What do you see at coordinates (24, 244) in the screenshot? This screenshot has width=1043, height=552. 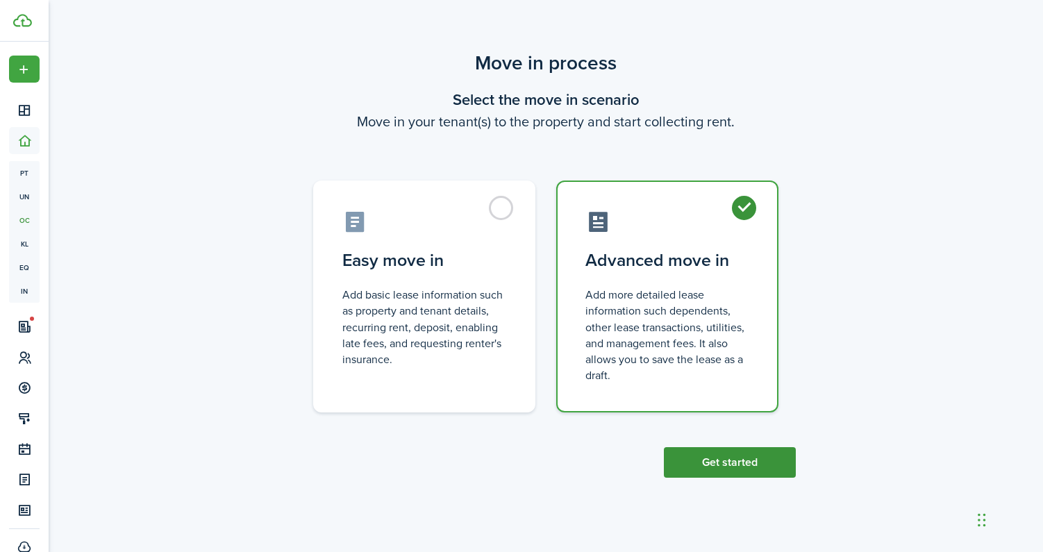 I see `span: kl` at bounding box center [24, 244].